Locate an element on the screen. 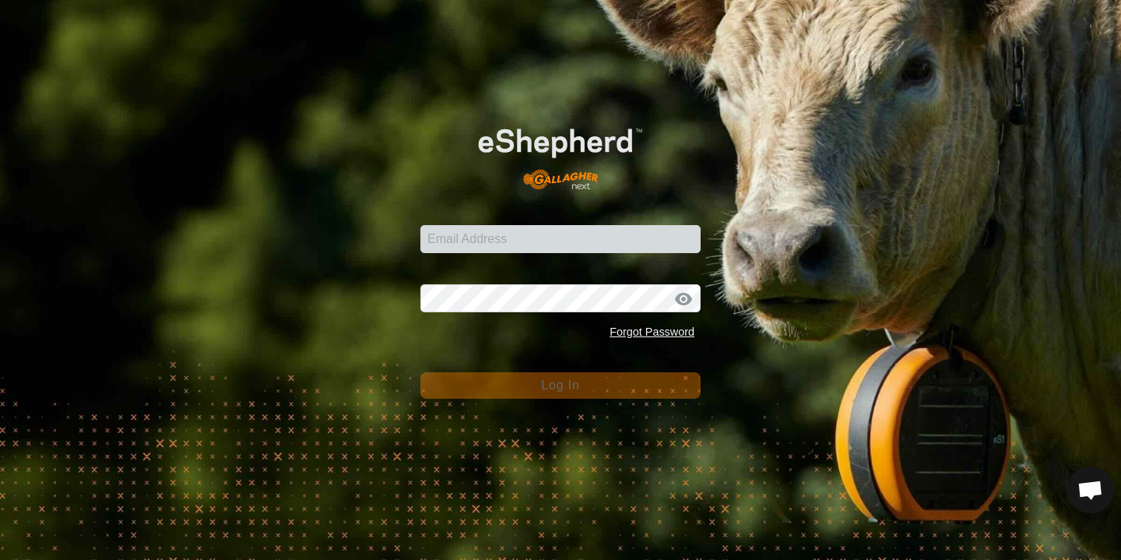  img: E-shepherd Logo is located at coordinates (561, 153).